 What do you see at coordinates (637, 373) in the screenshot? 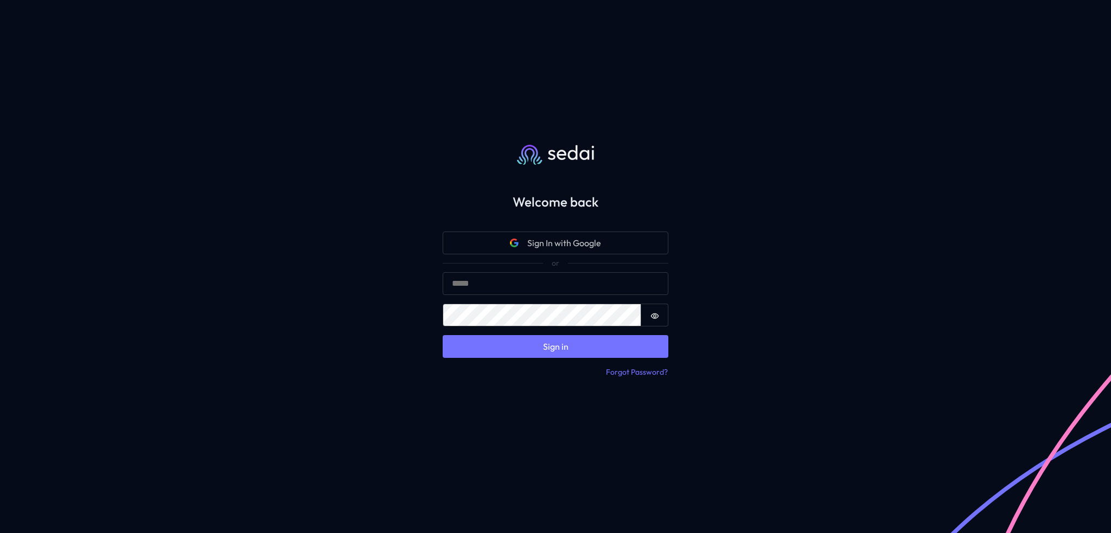
I see `button: Forgot Password?` at bounding box center [637, 373].